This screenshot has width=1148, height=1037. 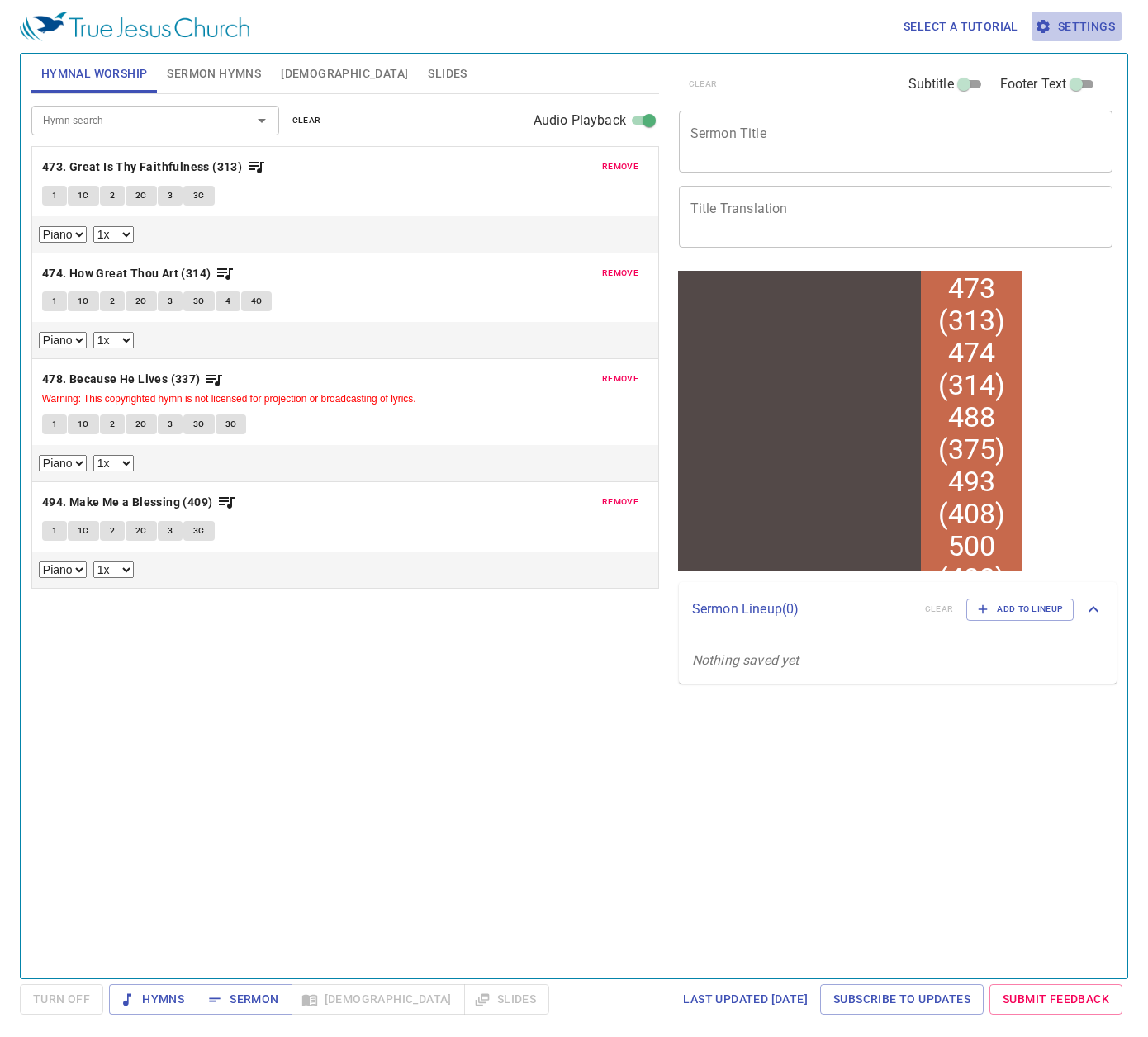 I want to click on button: 4C, so click(x=257, y=301).